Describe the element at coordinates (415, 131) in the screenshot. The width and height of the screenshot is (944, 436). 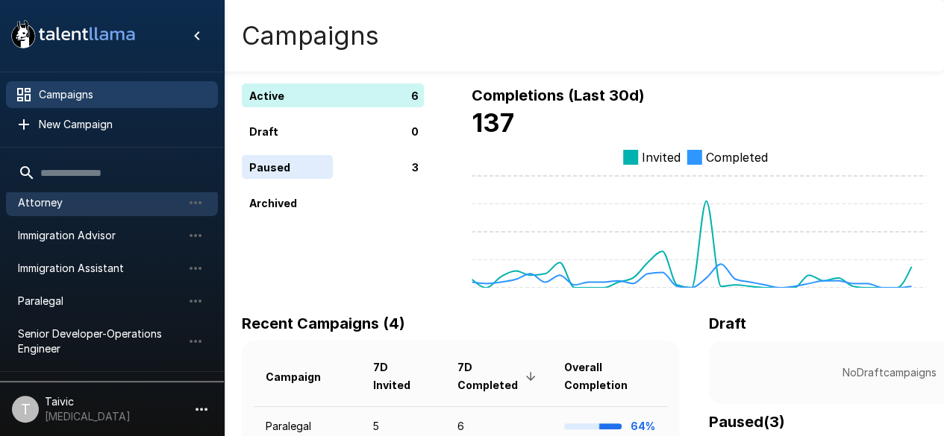
I see `p: 0` at that location.